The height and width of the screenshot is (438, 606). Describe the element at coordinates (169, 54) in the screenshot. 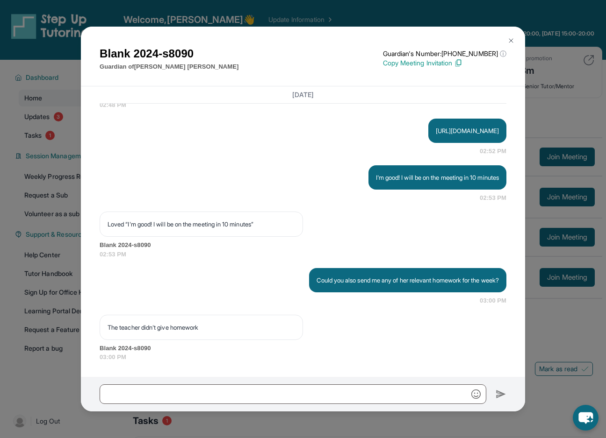

I see `h1: Blank 2024-s8090` at that location.